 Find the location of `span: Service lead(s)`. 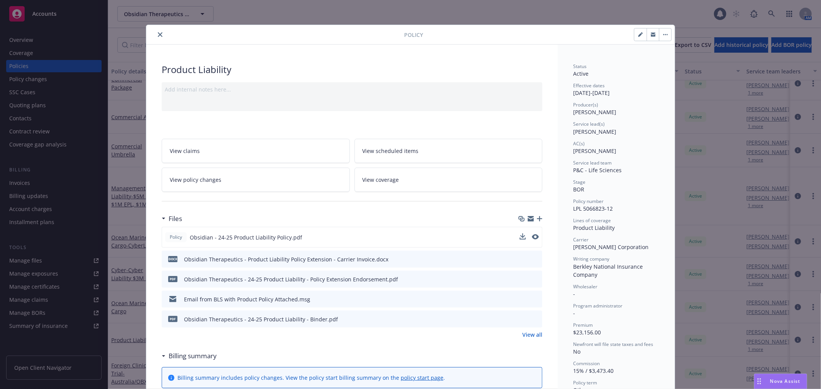

span: Service lead(s) is located at coordinates (589, 124).